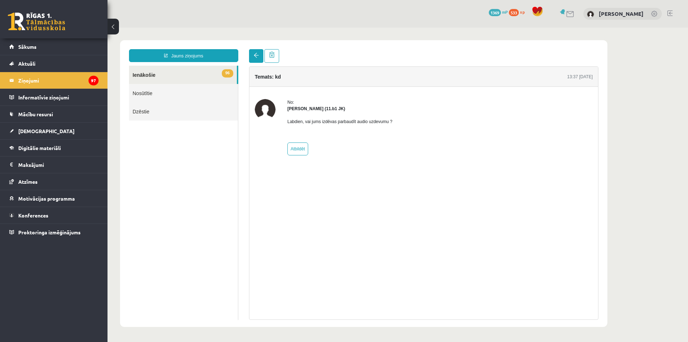  What do you see at coordinates (160, 49) in the screenshot?
I see `h4: Temats: kd` at bounding box center [160, 49].